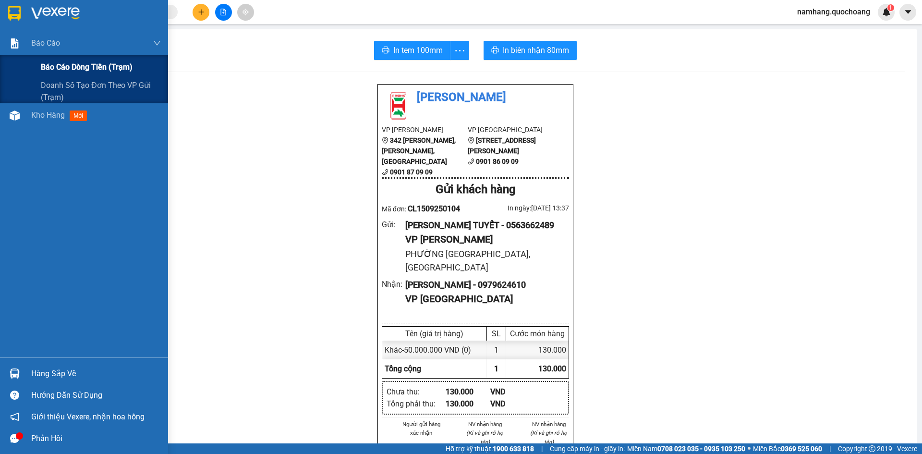 Image resolution: width=922 pixels, height=454 pixels. What do you see at coordinates (588, 449) in the screenshot?
I see `span: Cung cấp máy in - giấy in:` at bounding box center [588, 449].